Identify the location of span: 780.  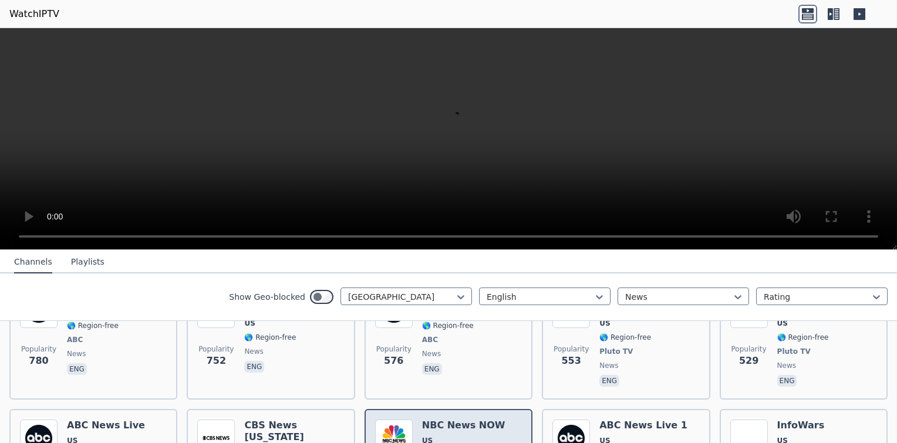
(38, 361).